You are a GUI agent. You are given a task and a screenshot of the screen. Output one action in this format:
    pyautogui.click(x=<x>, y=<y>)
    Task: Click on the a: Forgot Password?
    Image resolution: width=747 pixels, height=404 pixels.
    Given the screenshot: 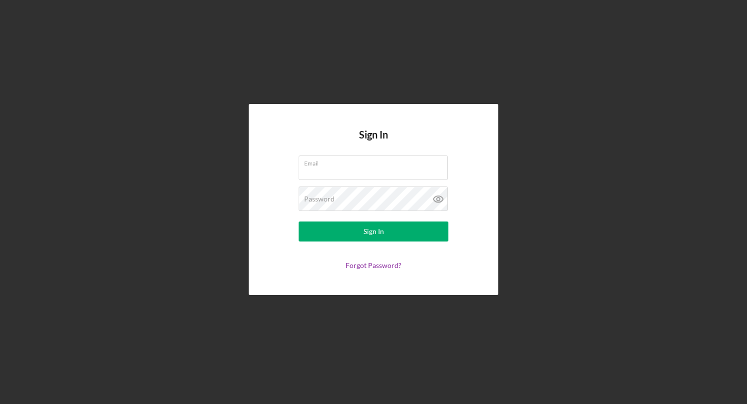 What is the action you would take?
    pyautogui.click(x=374, y=265)
    